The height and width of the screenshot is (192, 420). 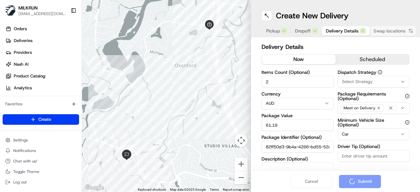 I want to click on button: Keyboard shortcuts, so click(x=152, y=190).